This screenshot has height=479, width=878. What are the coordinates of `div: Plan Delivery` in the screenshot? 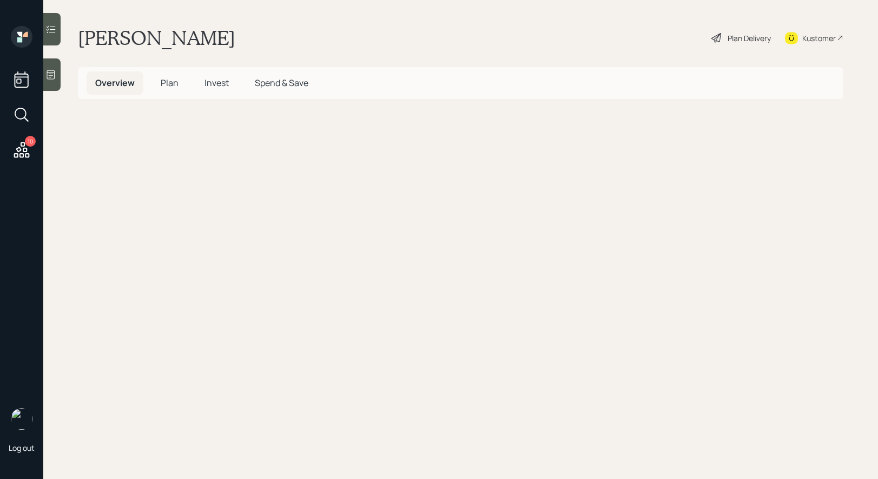 It's located at (750, 38).